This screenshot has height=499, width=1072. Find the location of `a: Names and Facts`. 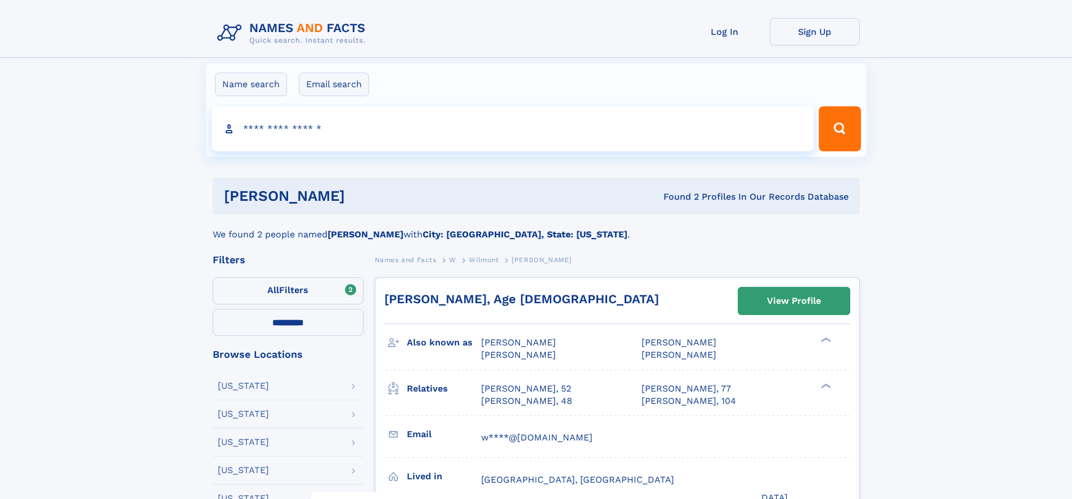

a: Names and Facts is located at coordinates (406, 260).